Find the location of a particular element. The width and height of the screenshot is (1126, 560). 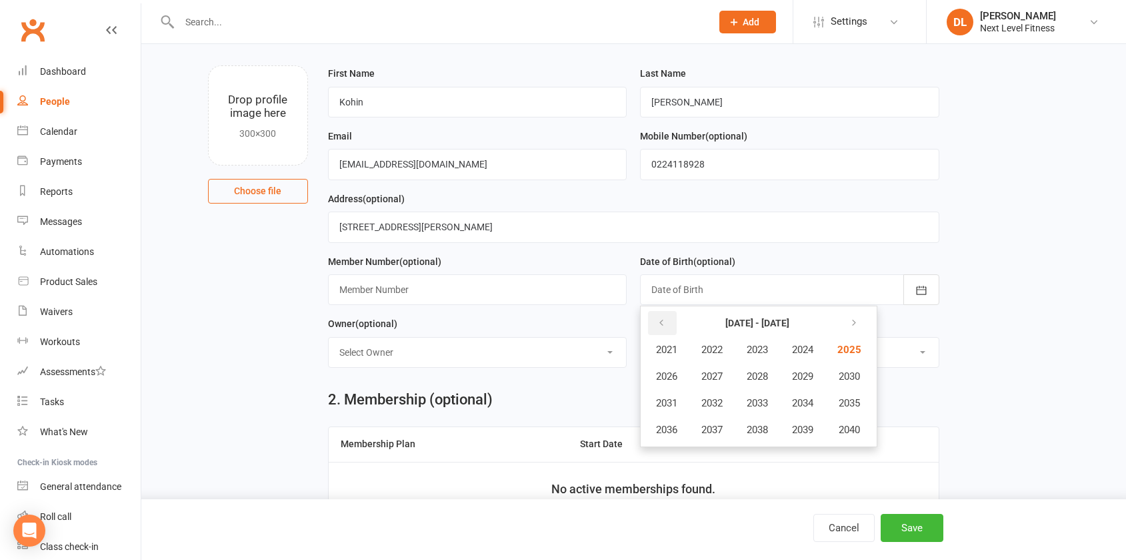

span: 2028 is located at coordinates (758, 376).